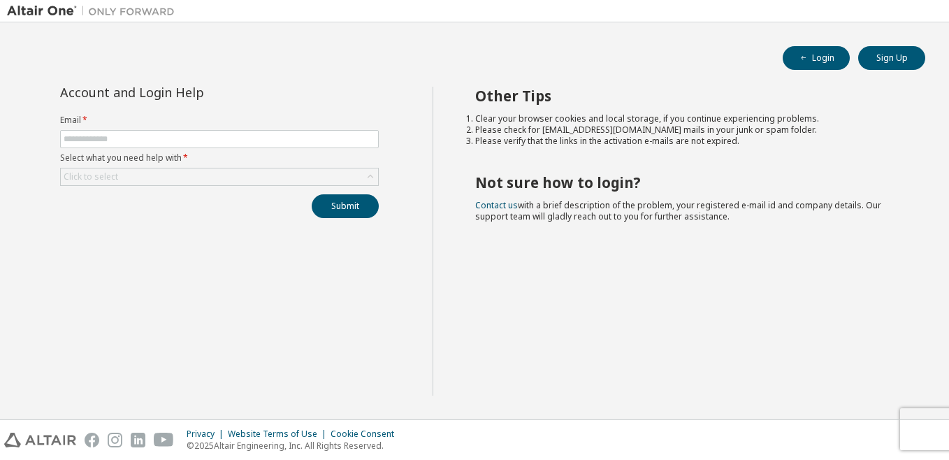 This screenshot has width=949, height=460. I want to click on button: Login, so click(817, 58).